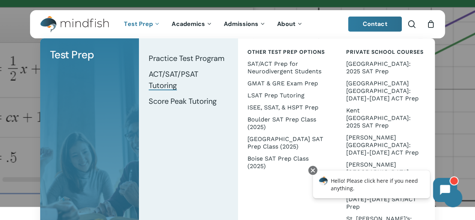 The width and height of the screenshot is (475, 220). What do you see at coordinates (238, 24) in the screenshot?
I see `header: Main Menu` at bounding box center [238, 24].